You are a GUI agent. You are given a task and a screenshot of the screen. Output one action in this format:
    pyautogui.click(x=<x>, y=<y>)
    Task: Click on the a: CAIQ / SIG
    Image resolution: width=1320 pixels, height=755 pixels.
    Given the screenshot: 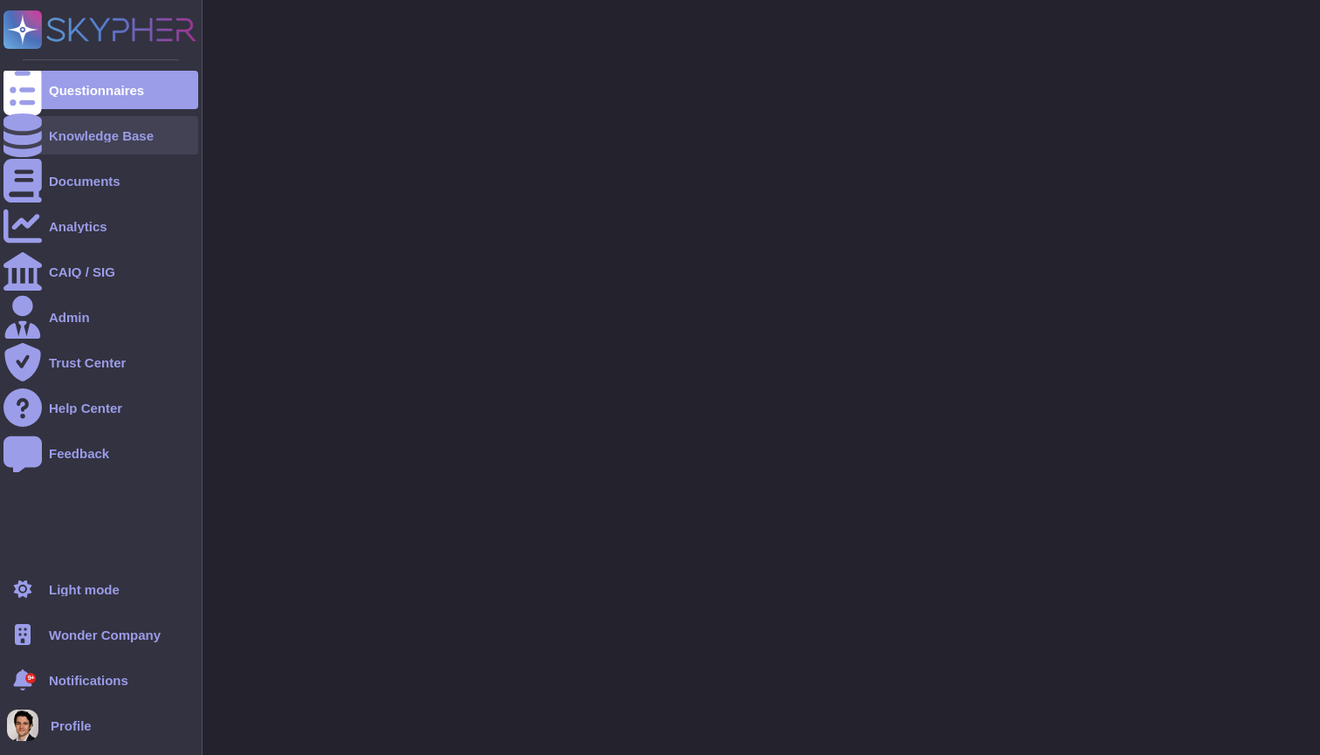 What is the action you would take?
    pyautogui.click(x=100, y=271)
    